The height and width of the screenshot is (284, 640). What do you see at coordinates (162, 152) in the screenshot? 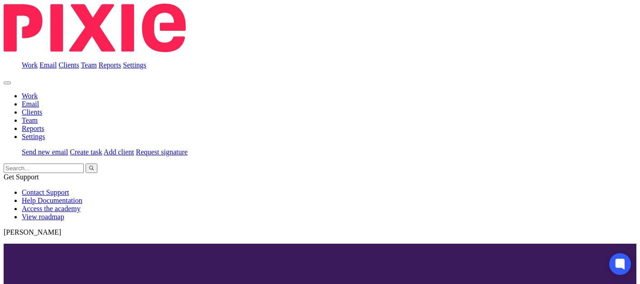
I see `a: Request signature` at bounding box center [162, 152].